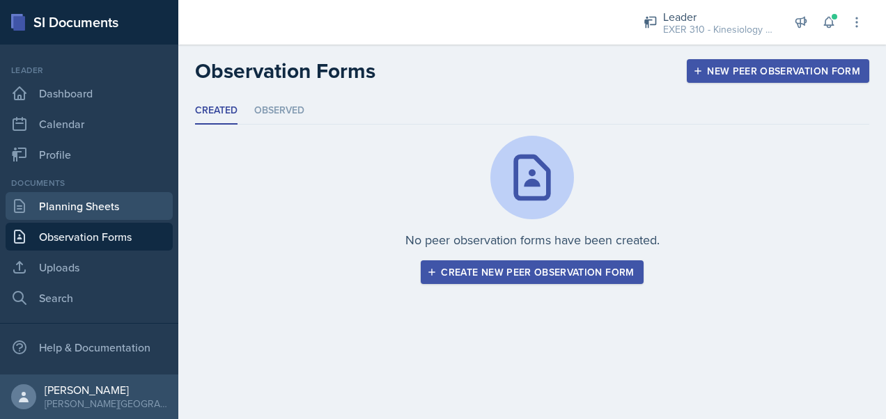 The width and height of the screenshot is (886, 419). Describe the element at coordinates (89, 206) in the screenshot. I see `a: Planning Sheets` at that location.